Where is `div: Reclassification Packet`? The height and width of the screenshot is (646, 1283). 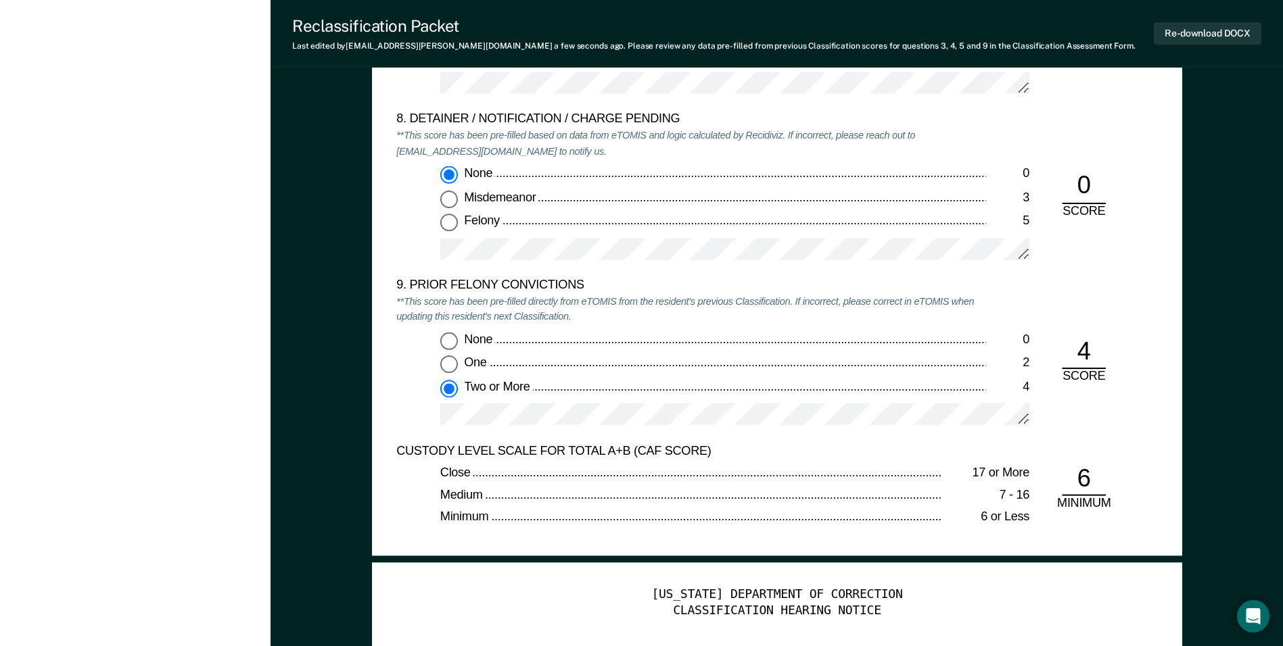
div: Reclassification Packet is located at coordinates (713, 26).